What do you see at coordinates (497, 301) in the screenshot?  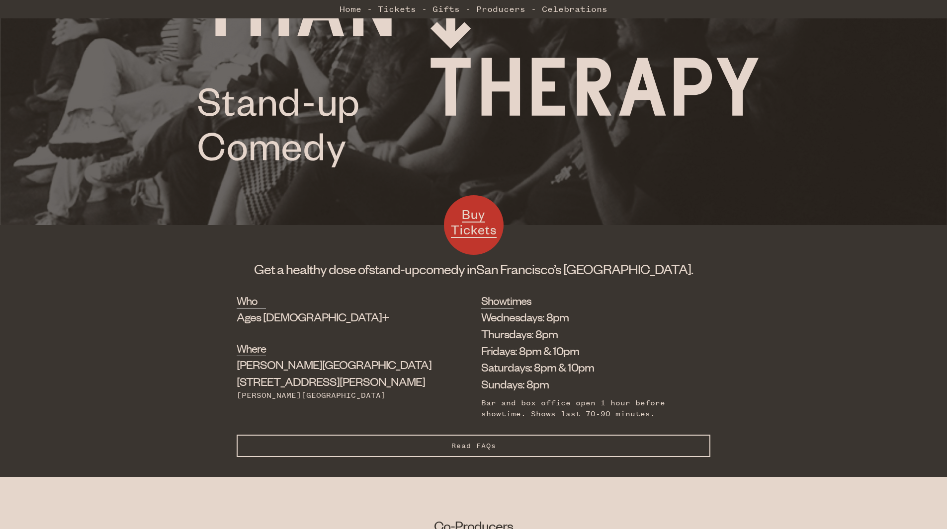 I see `h2: Showtimes` at bounding box center [497, 301].